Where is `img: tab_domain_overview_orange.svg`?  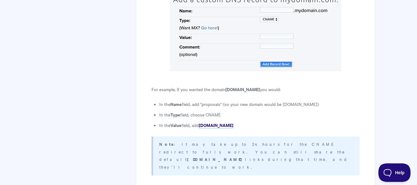 img: tab_domain_overview_orange.svg is located at coordinates (28, 38).